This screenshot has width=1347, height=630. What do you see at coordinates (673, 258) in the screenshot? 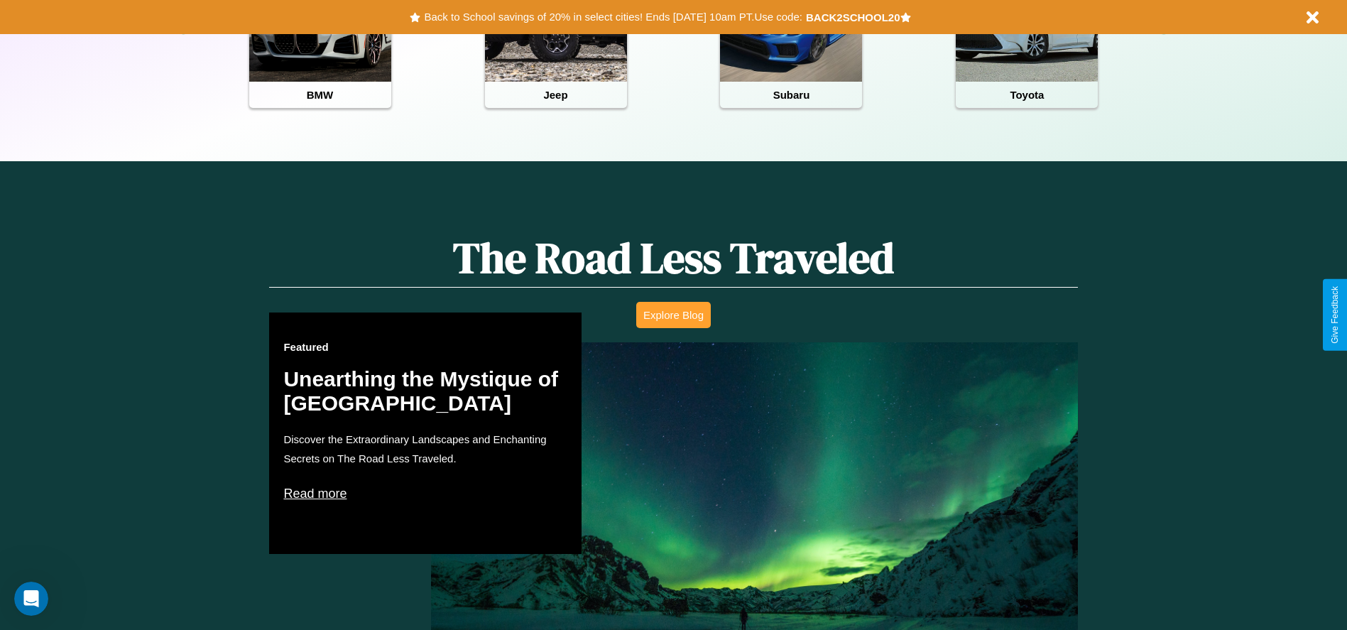
I see `h1: The Road Less Traveled` at bounding box center [673, 258].